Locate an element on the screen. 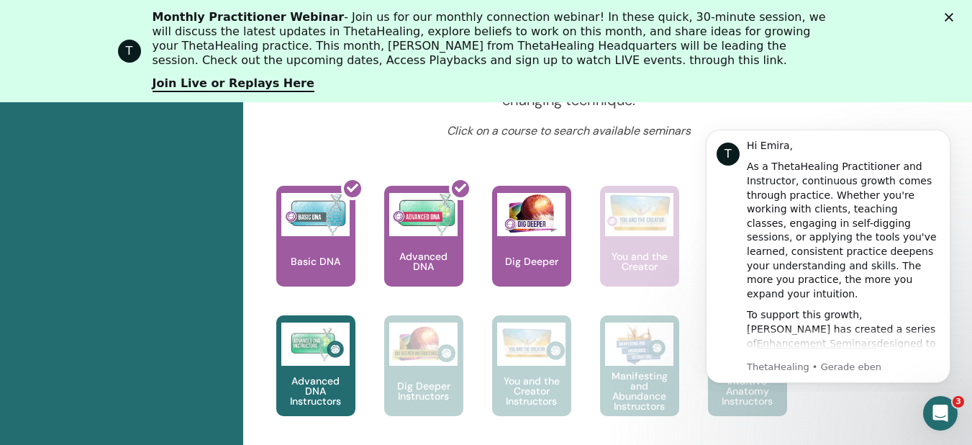  p: You and the Creator is located at coordinates (640, 261).